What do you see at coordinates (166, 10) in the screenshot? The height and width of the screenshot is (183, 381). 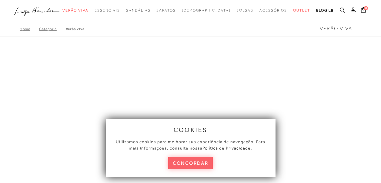 I see `span: Sapatos` at bounding box center [166, 10].